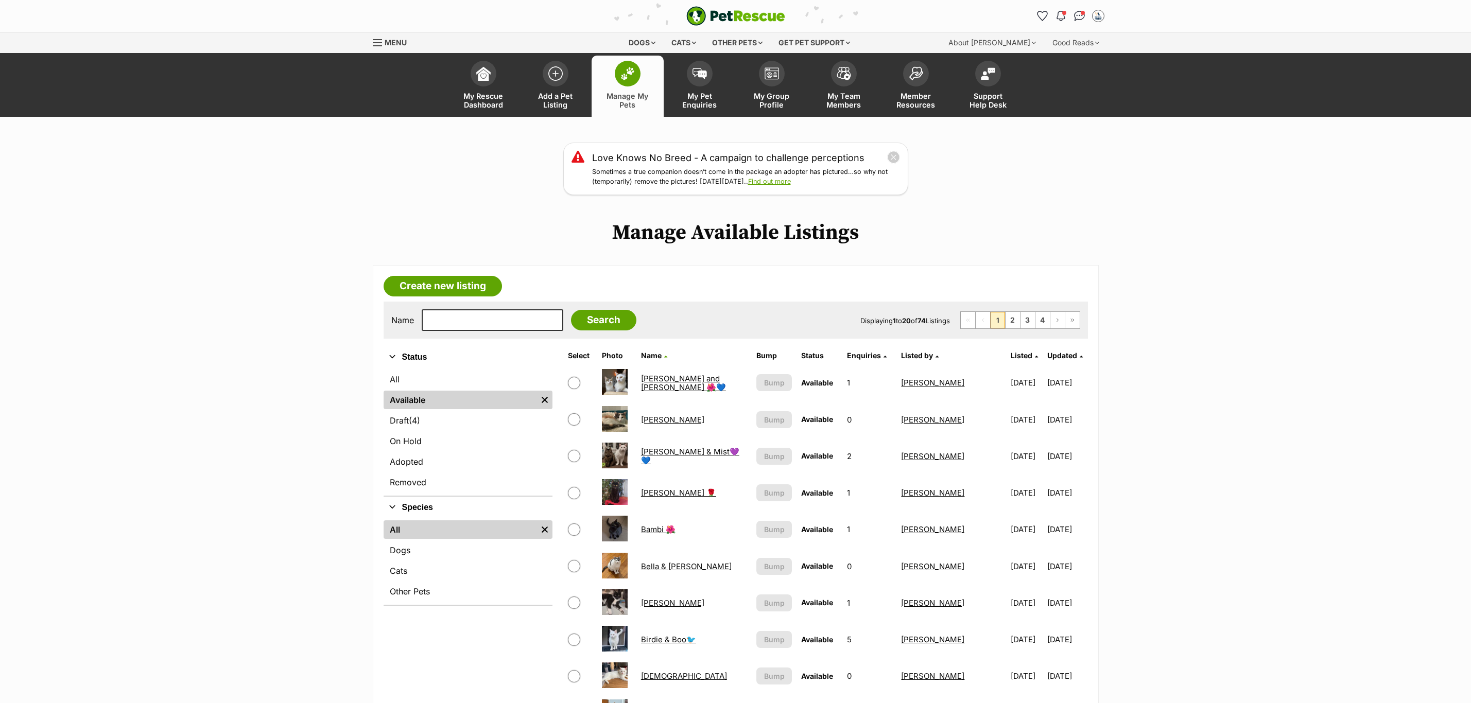  What do you see at coordinates (1080, 16) in the screenshot?
I see `a: Conversations` at bounding box center [1080, 16].